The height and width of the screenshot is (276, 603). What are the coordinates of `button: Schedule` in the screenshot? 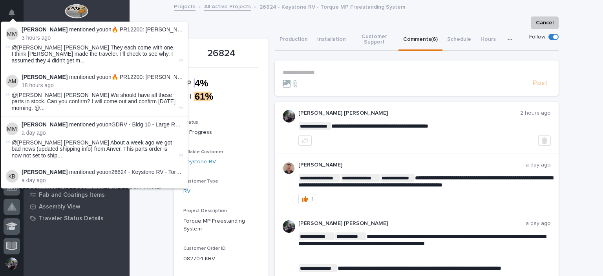 It's located at (459, 40).